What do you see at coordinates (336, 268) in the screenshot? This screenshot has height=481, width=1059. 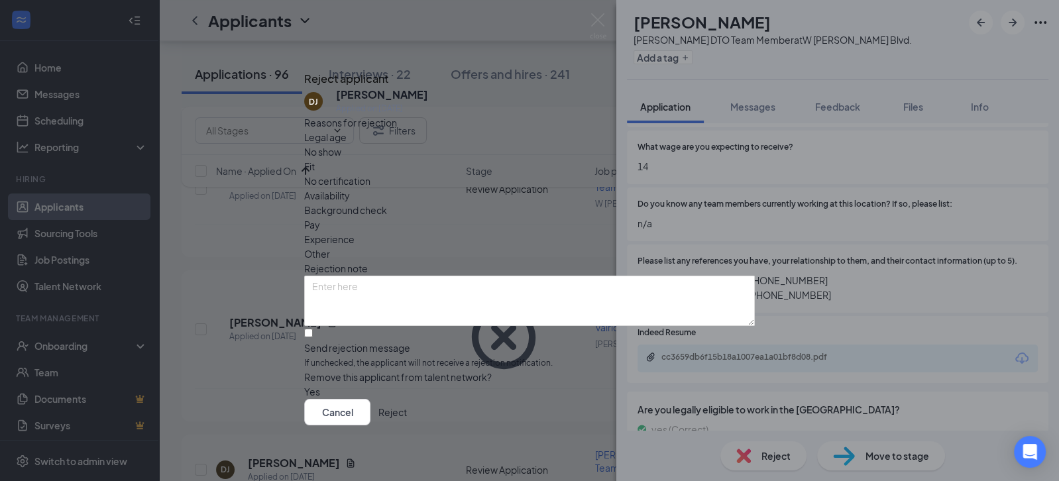 I see `span: Rejection note` at bounding box center [336, 268].